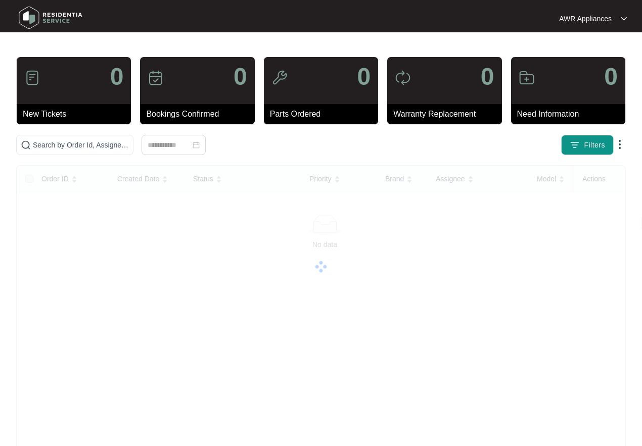 The width and height of the screenshot is (642, 446). Describe the element at coordinates (81, 145) in the screenshot. I see `input: Search by Order Id, Assignee Name, Customer Name, Brand and Model` at that location.